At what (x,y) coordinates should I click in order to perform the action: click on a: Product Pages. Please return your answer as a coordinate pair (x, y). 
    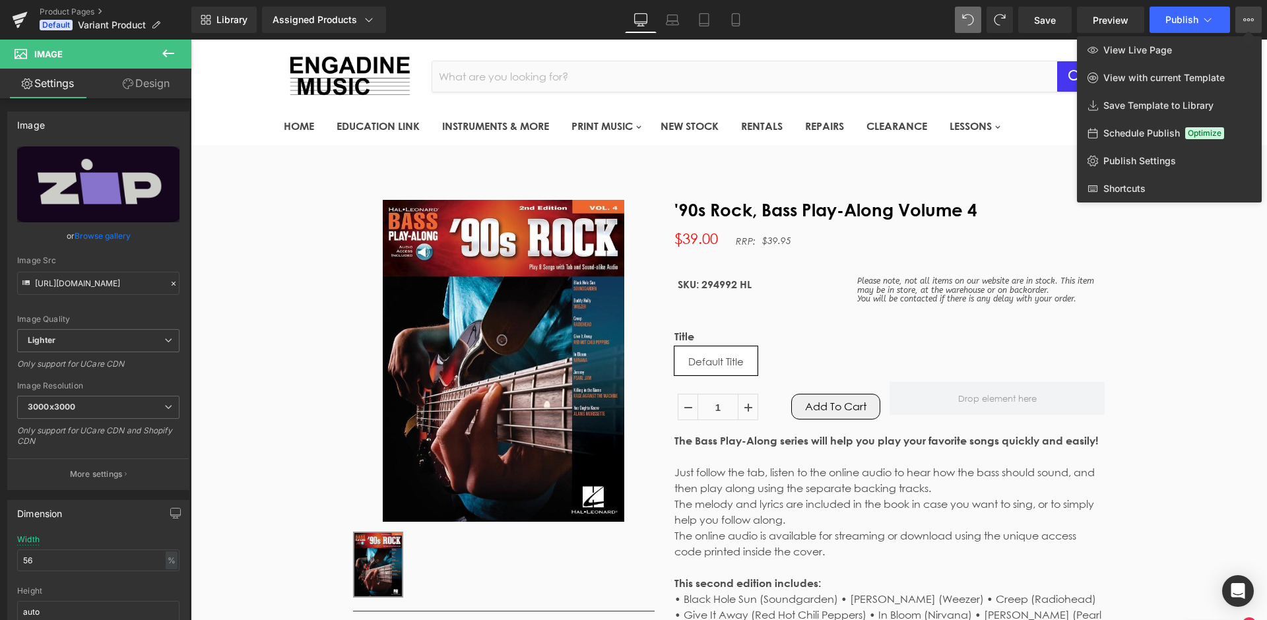
    Looking at the image, I should click on (115, 12).